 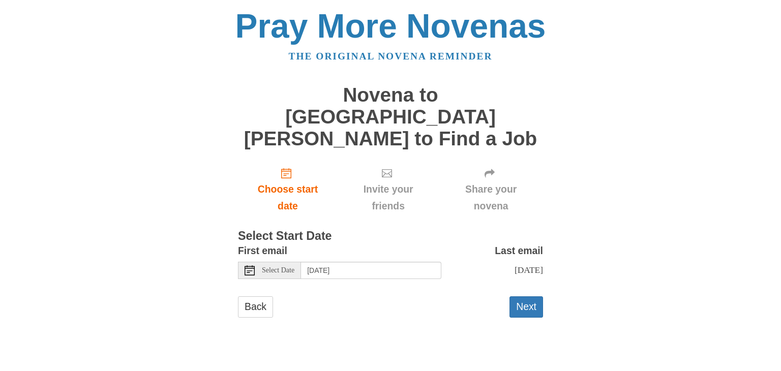 I want to click on h3: Select Start Date, so click(x=390, y=236).